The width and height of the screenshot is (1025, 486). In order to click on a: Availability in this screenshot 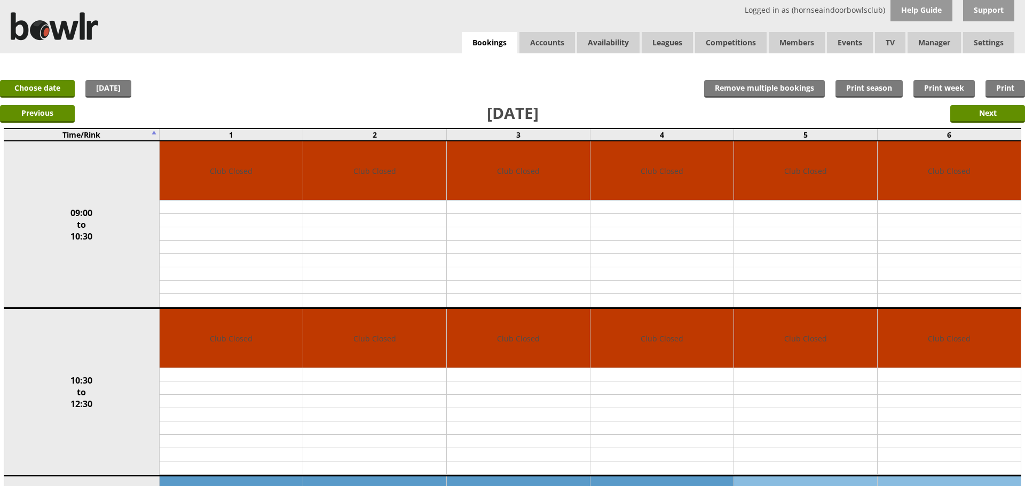, I will do `click(608, 43)`.